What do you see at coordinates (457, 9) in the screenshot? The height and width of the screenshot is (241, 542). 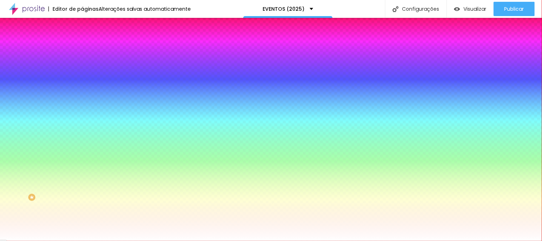 I see `img: view-1.svg` at bounding box center [457, 9].